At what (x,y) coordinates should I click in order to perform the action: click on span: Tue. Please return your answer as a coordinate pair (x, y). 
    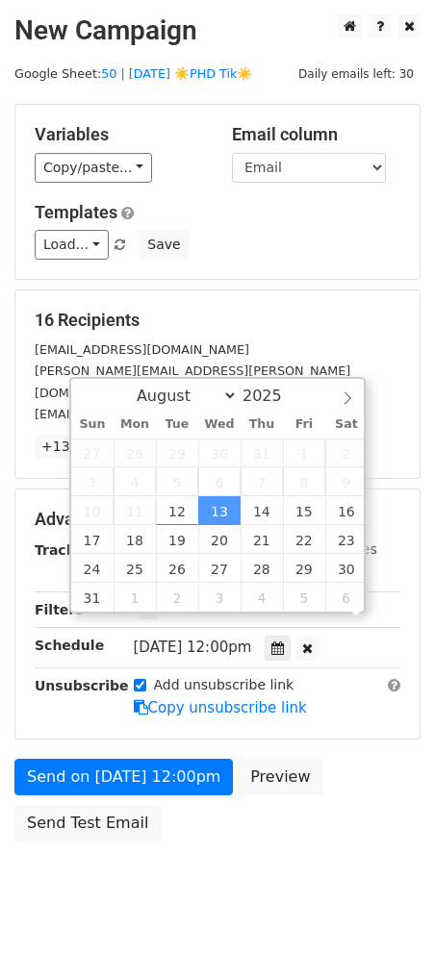
    Looking at the image, I should click on (177, 424).